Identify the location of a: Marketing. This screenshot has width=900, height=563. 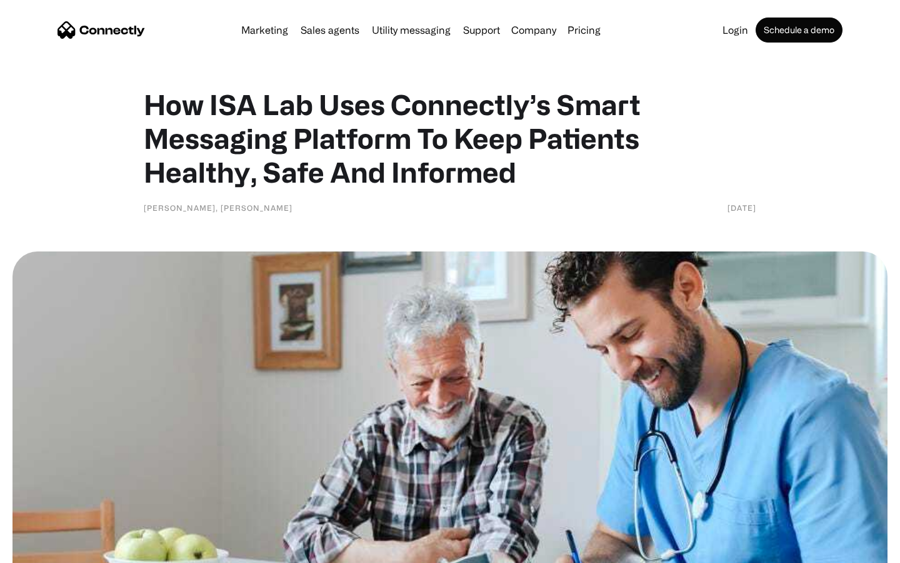
(264, 30).